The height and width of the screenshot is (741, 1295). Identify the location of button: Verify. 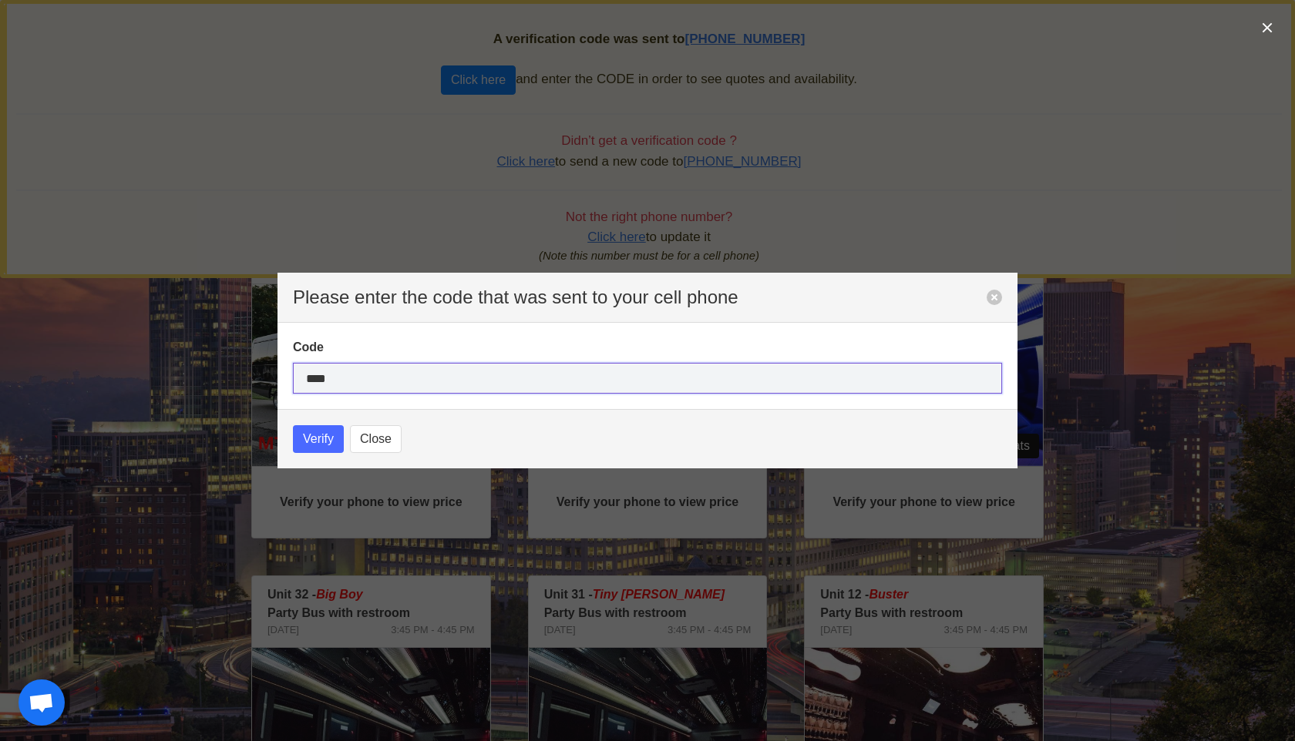
(318, 439).